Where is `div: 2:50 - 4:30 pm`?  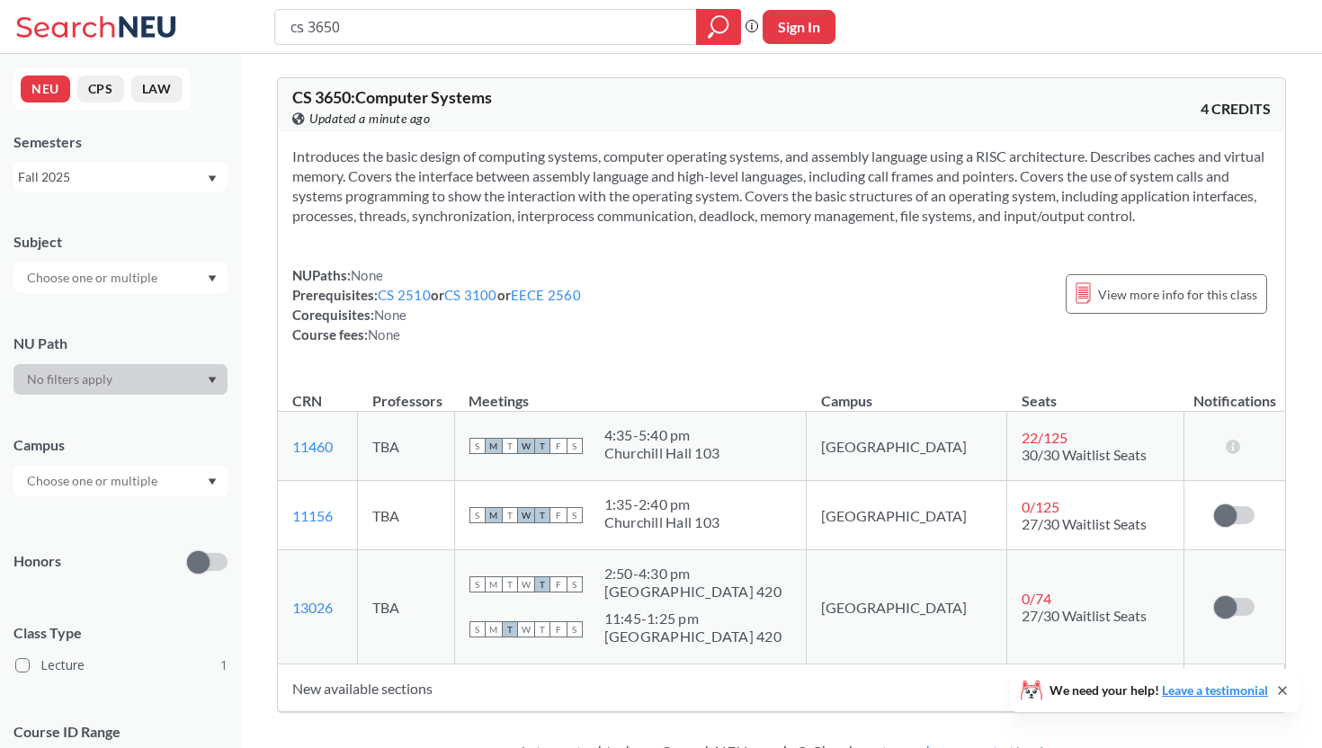
div: 2:50 - 4:30 pm is located at coordinates (692, 574).